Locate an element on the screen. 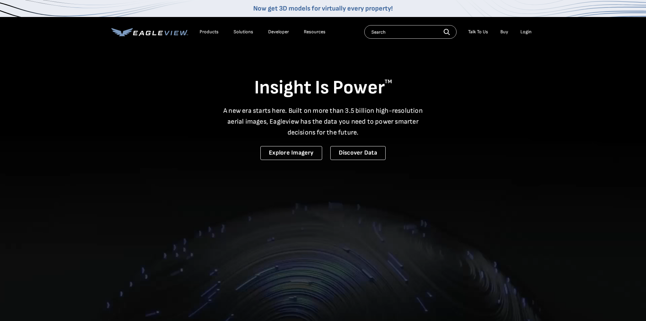  h1: Insight Is Power is located at coordinates (323, 88).